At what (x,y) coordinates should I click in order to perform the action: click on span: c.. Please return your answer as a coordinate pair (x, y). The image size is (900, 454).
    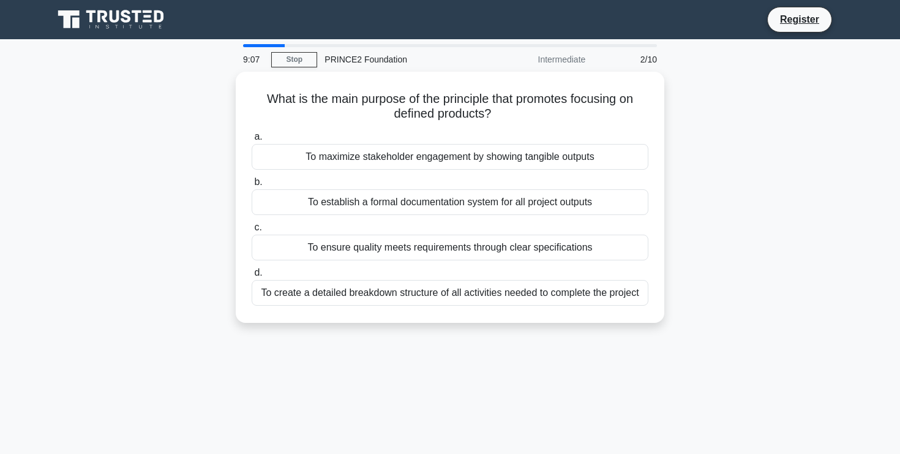
    Looking at the image, I should click on (258, 227).